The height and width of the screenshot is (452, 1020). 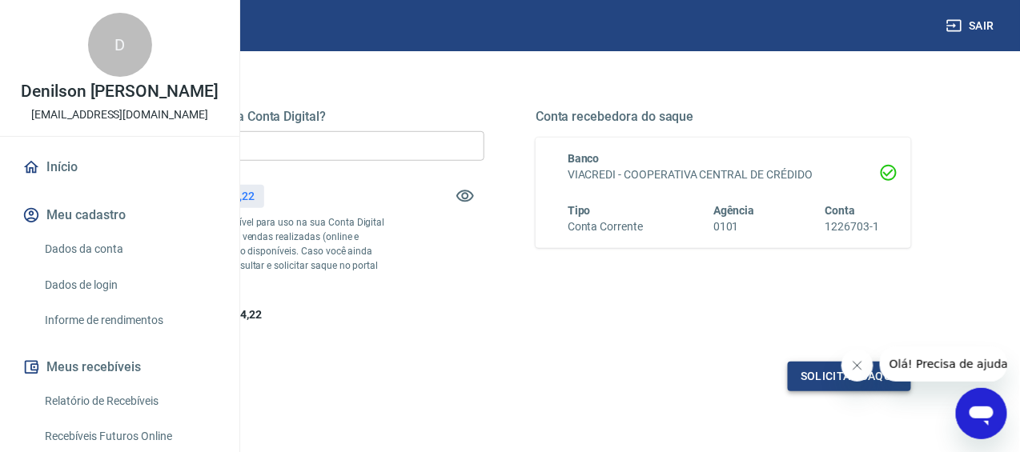 I want to click on a: Relatório de Recebíveis, so click(x=129, y=401).